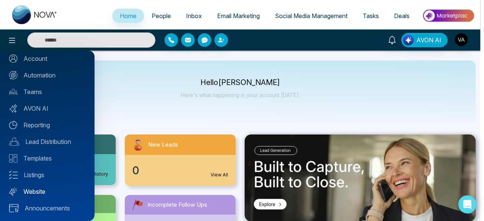 The height and width of the screenshot is (221, 484). Describe the element at coordinates (47, 108) in the screenshot. I see `a: AVON AI` at that location.